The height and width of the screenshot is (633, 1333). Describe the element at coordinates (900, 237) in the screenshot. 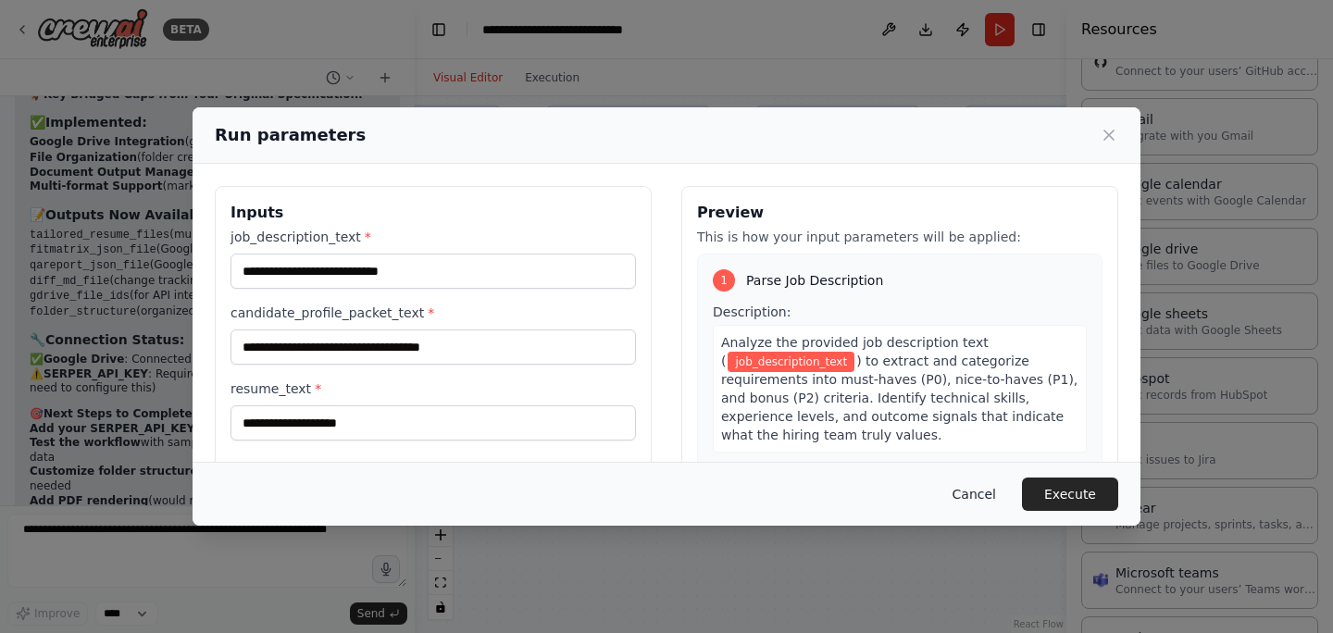

I see `p: This is how your input parameters will be applied:` at that location.